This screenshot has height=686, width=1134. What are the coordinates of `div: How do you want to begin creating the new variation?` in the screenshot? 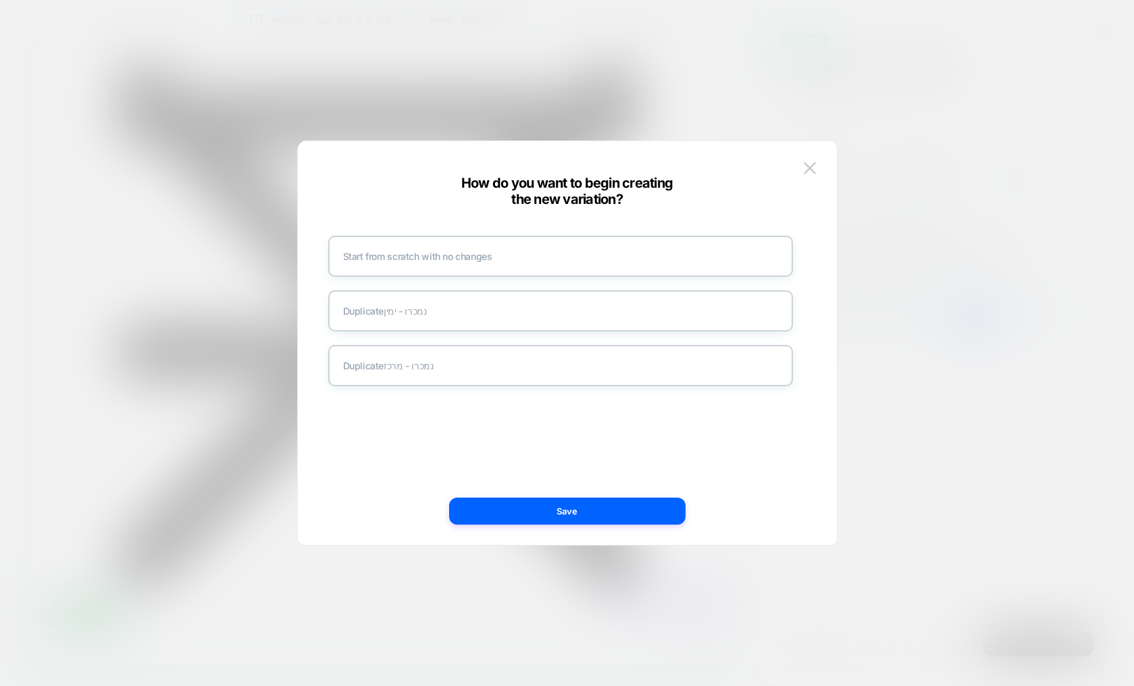 It's located at (568, 191).